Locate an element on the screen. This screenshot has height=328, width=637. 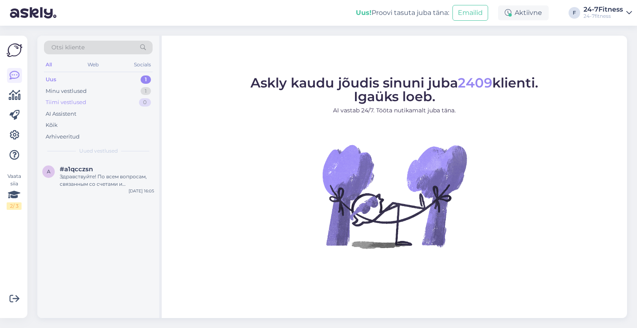
div: F is located at coordinates (575, 13).